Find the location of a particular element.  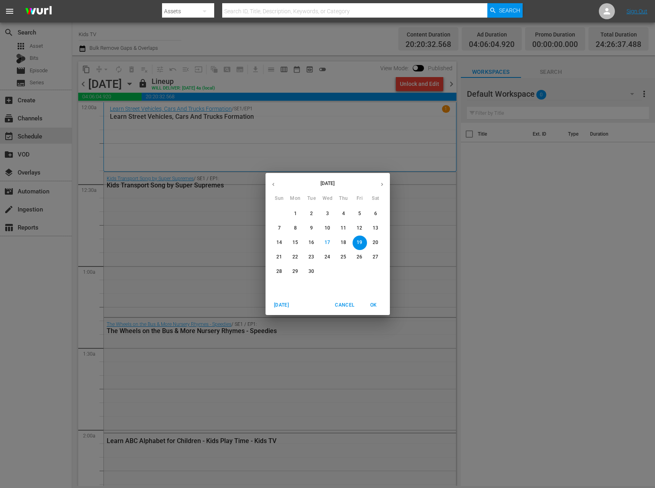

button: 6 is located at coordinates (376, 214).